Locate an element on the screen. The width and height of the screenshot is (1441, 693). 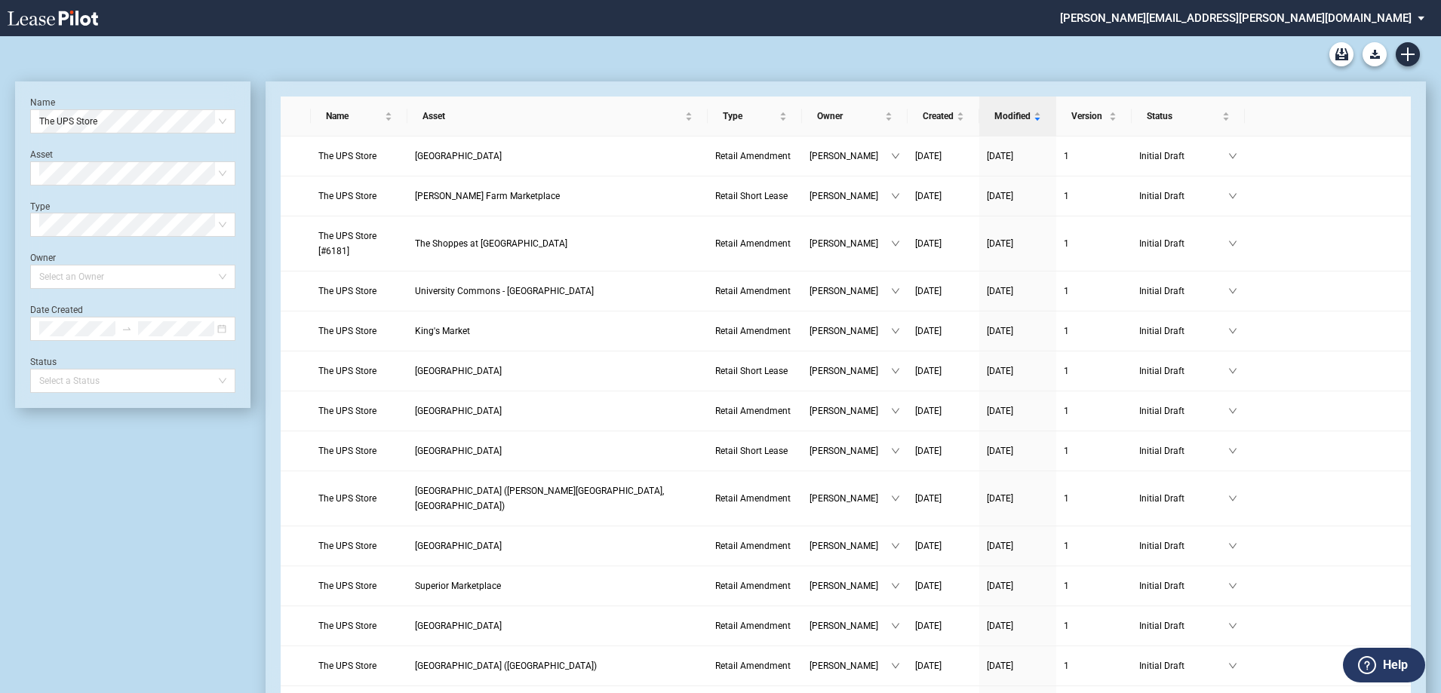
span: Salem Road Station is located at coordinates (458, 371).